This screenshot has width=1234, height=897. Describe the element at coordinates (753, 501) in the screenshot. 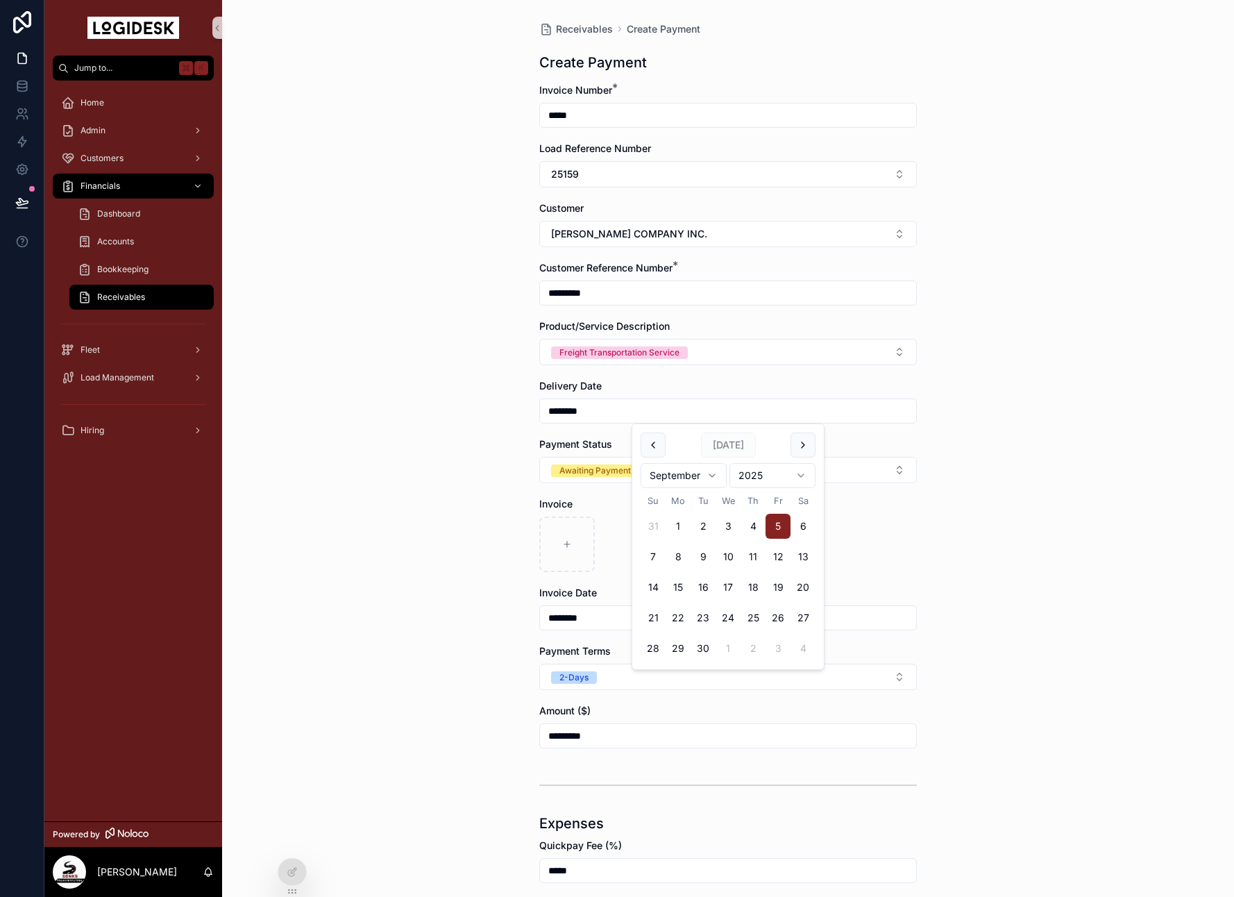

I see `th: Thursday` at that location.